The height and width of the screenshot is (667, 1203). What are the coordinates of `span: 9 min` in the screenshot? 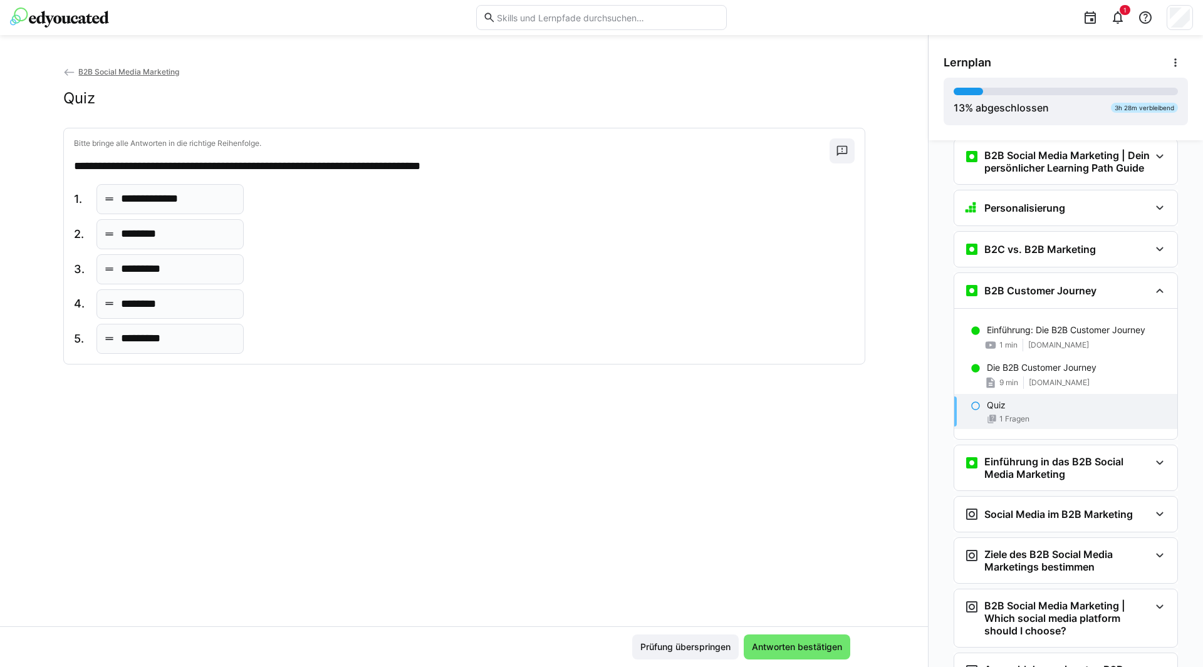 It's located at (1009, 383).